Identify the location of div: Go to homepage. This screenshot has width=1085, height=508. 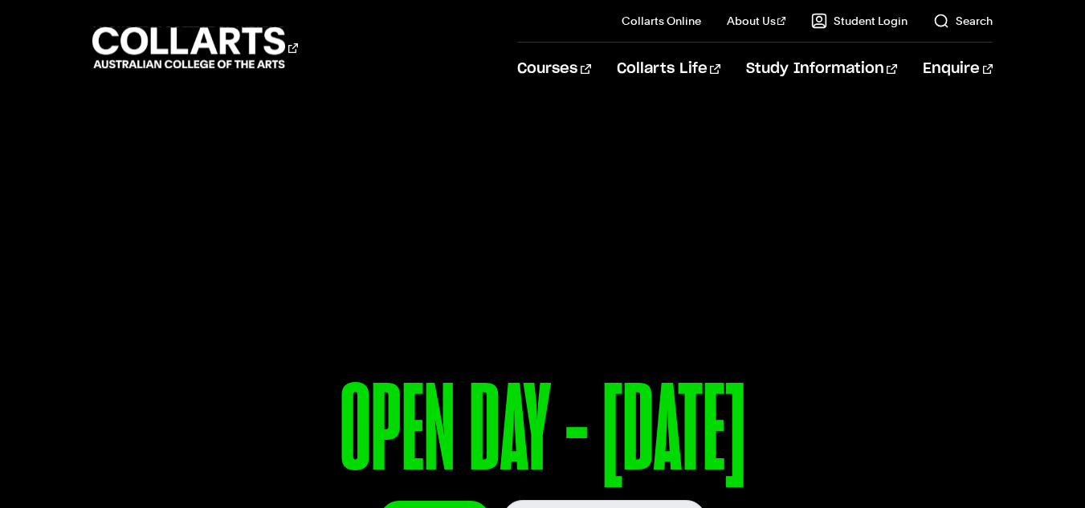
(195, 47).